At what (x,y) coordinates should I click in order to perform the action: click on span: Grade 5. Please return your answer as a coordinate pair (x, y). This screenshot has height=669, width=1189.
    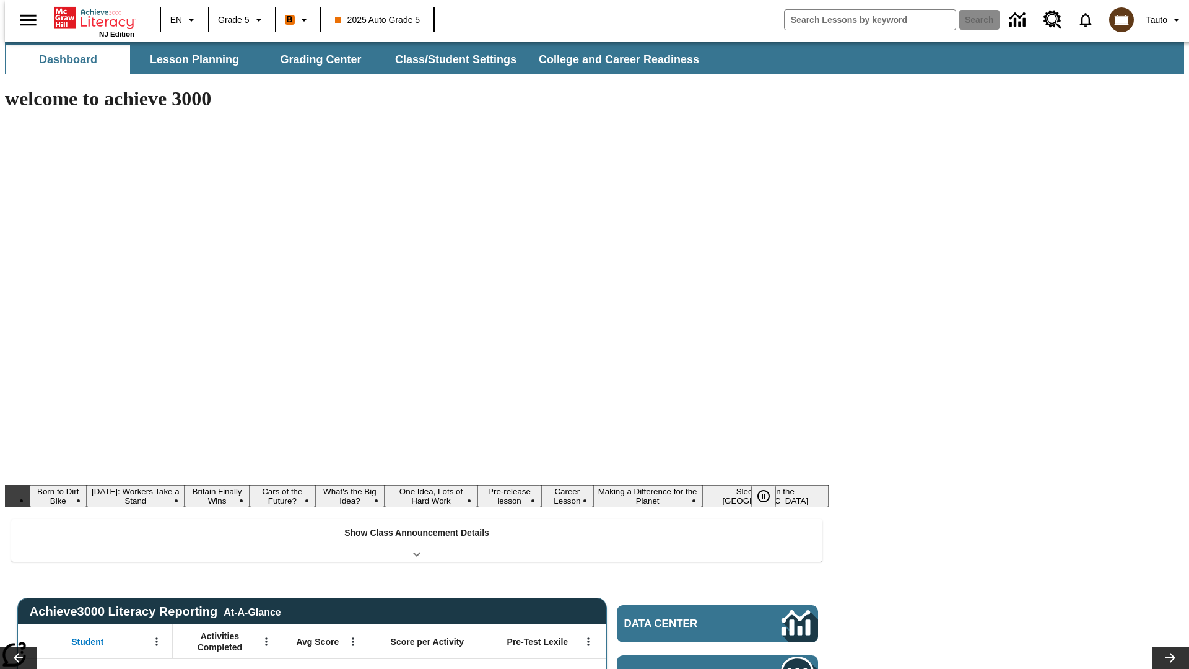
    Looking at the image, I should click on (234, 20).